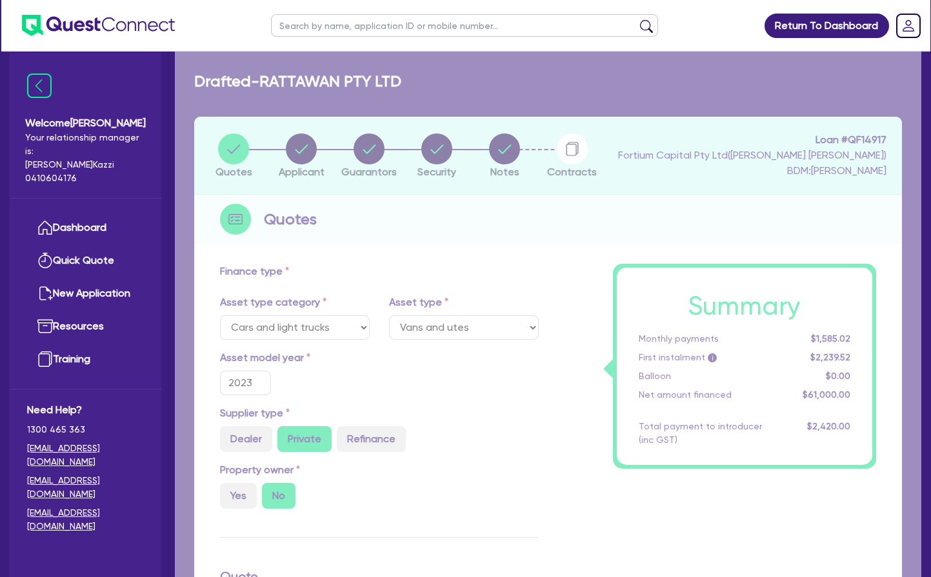 The width and height of the screenshot is (931, 577). What do you see at coordinates (908, 26) in the screenshot?
I see `a: Dropdown toggle` at bounding box center [908, 26].